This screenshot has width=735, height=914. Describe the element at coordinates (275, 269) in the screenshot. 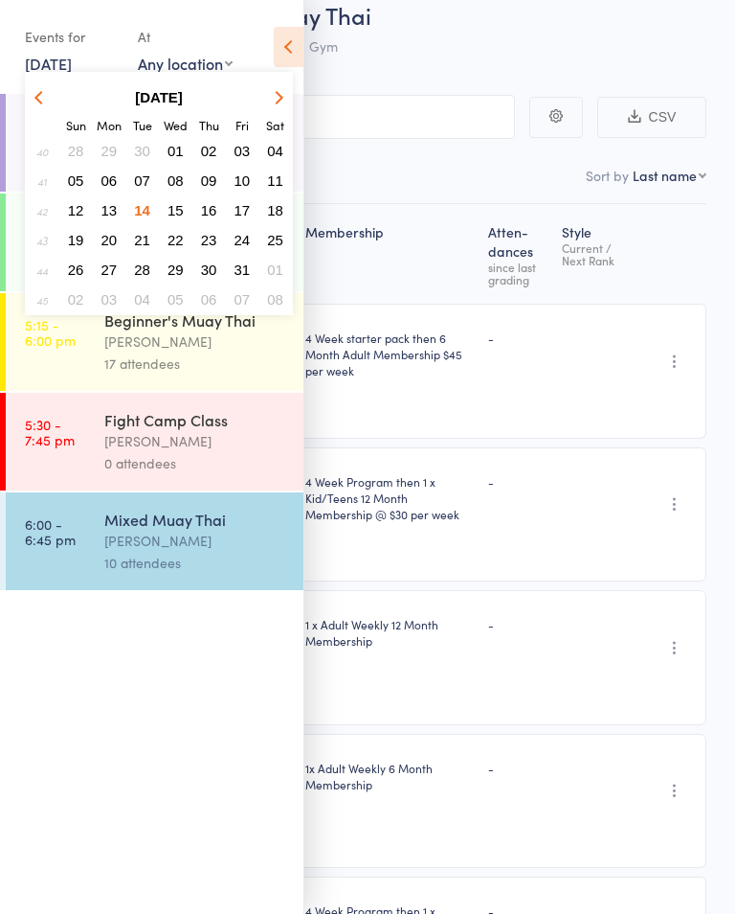

I see `span: 01` at that location.